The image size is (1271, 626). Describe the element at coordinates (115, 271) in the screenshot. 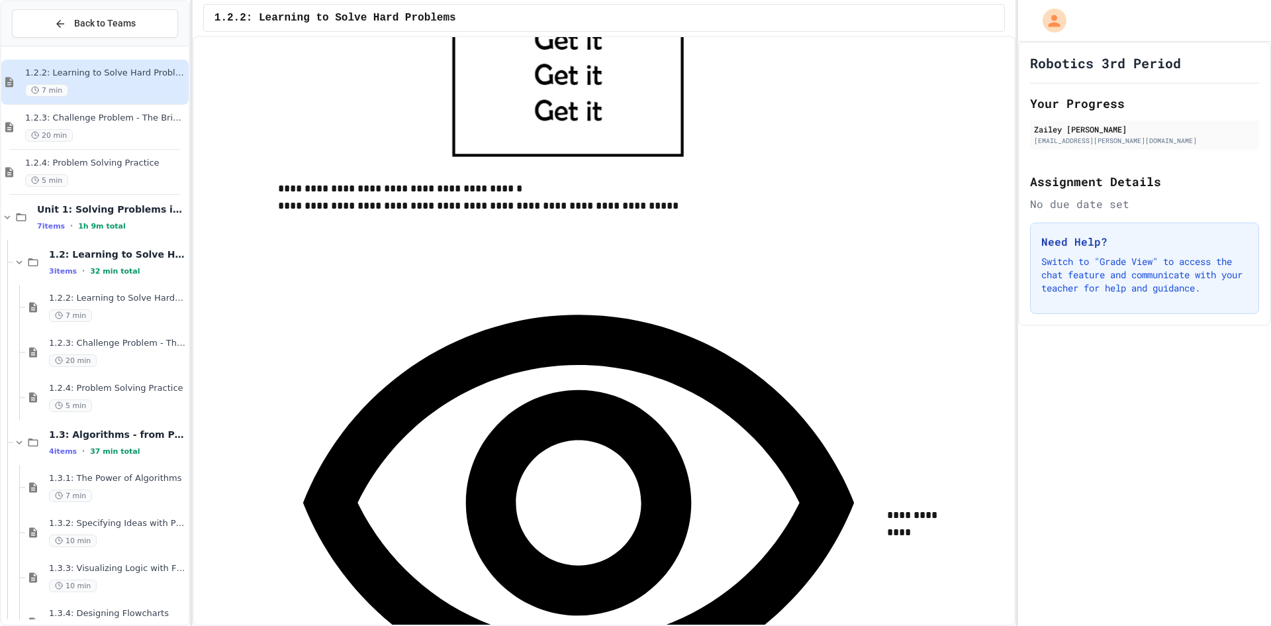

I see `span: 32 min total` at that location.